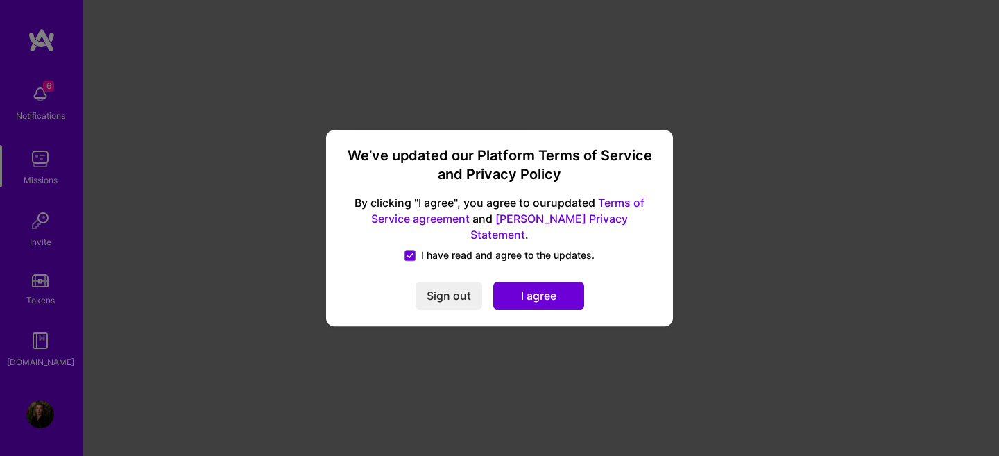  I want to click on a: Terms of Service agreement, so click(508, 211).